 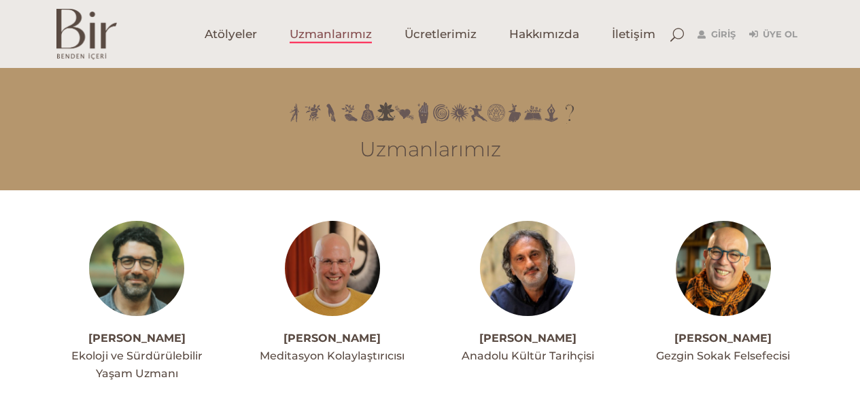 What do you see at coordinates (137, 364) in the screenshot?
I see `span: Ekoloji ve Sürdürülebilir Yaşam Uzmanı` at bounding box center [137, 364].